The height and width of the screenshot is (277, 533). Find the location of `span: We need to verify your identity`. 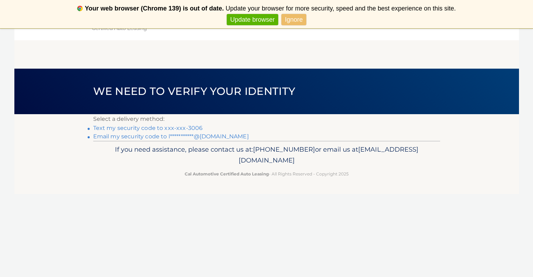

span: We need to verify your identity is located at coordinates (194, 91).